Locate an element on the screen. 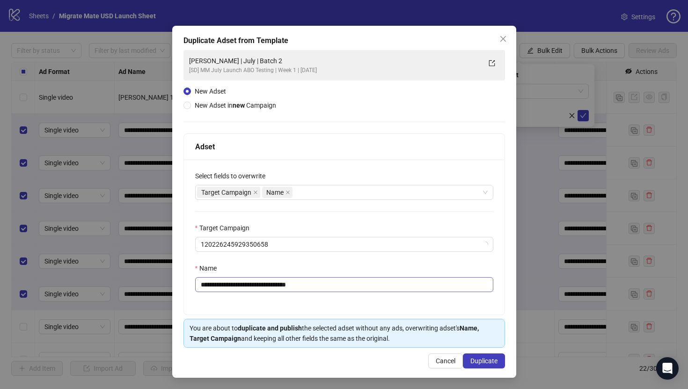 The width and height of the screenshot is (688, 389). span: Duplicate is located at coordinates (484, 361).